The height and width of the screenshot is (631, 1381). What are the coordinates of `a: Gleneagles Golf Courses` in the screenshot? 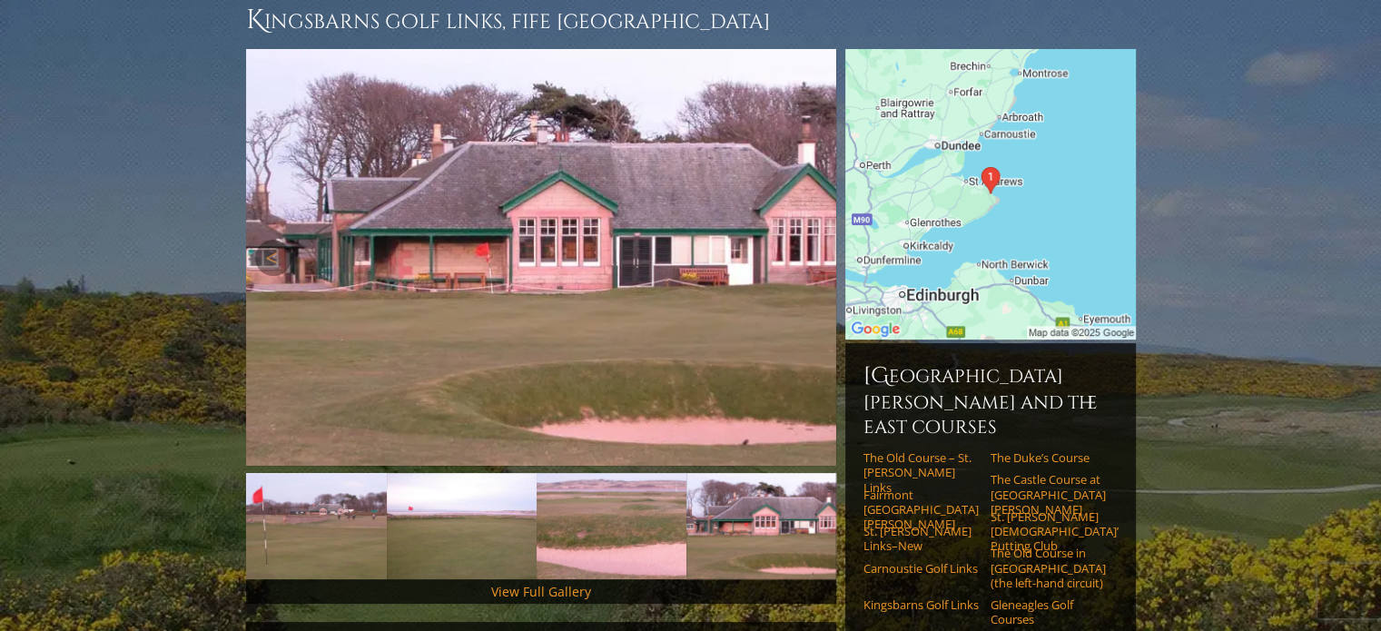 It's located at (1048, 612).